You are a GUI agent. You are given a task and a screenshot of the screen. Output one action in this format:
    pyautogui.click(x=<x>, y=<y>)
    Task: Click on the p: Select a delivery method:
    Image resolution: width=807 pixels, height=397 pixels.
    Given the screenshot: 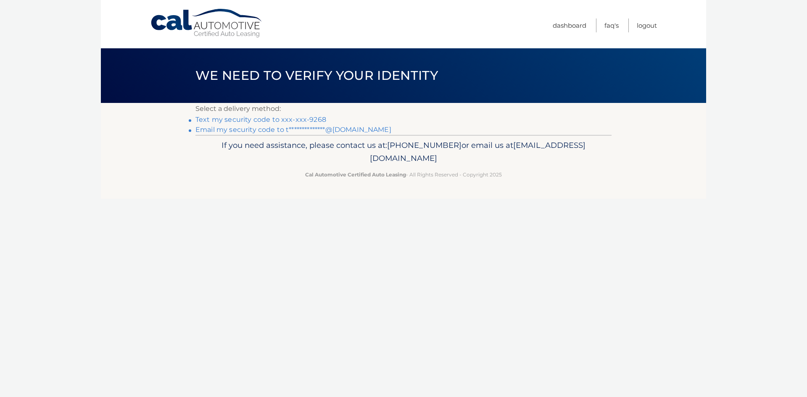 What is the action you would take?
    pyautogui.click(x=403, y=109)
    